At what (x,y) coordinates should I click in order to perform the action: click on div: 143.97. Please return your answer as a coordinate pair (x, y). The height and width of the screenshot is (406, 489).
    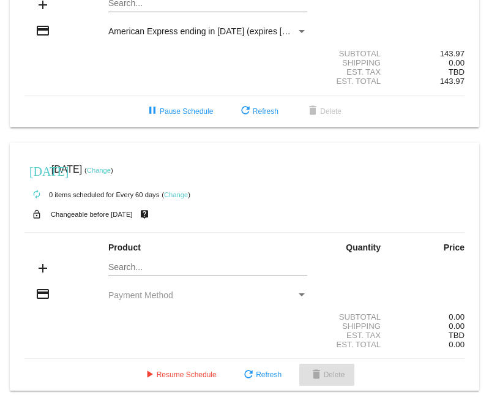
    Looking at the image, I should click on (428, 53).